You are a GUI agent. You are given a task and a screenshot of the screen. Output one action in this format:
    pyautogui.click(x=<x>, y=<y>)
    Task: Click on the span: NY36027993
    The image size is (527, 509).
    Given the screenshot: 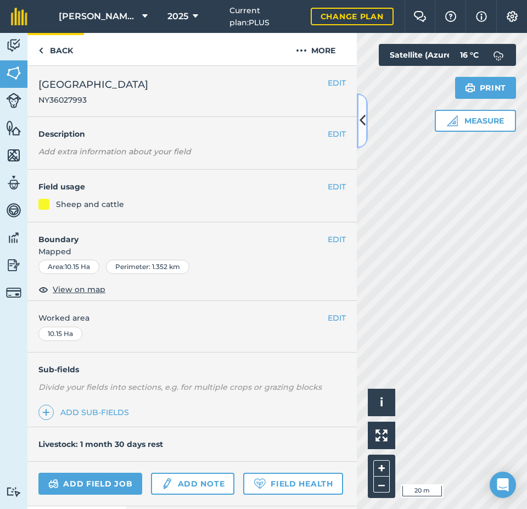 What is the action you would take?
    pyautogui.click(x=93, y=100)
    